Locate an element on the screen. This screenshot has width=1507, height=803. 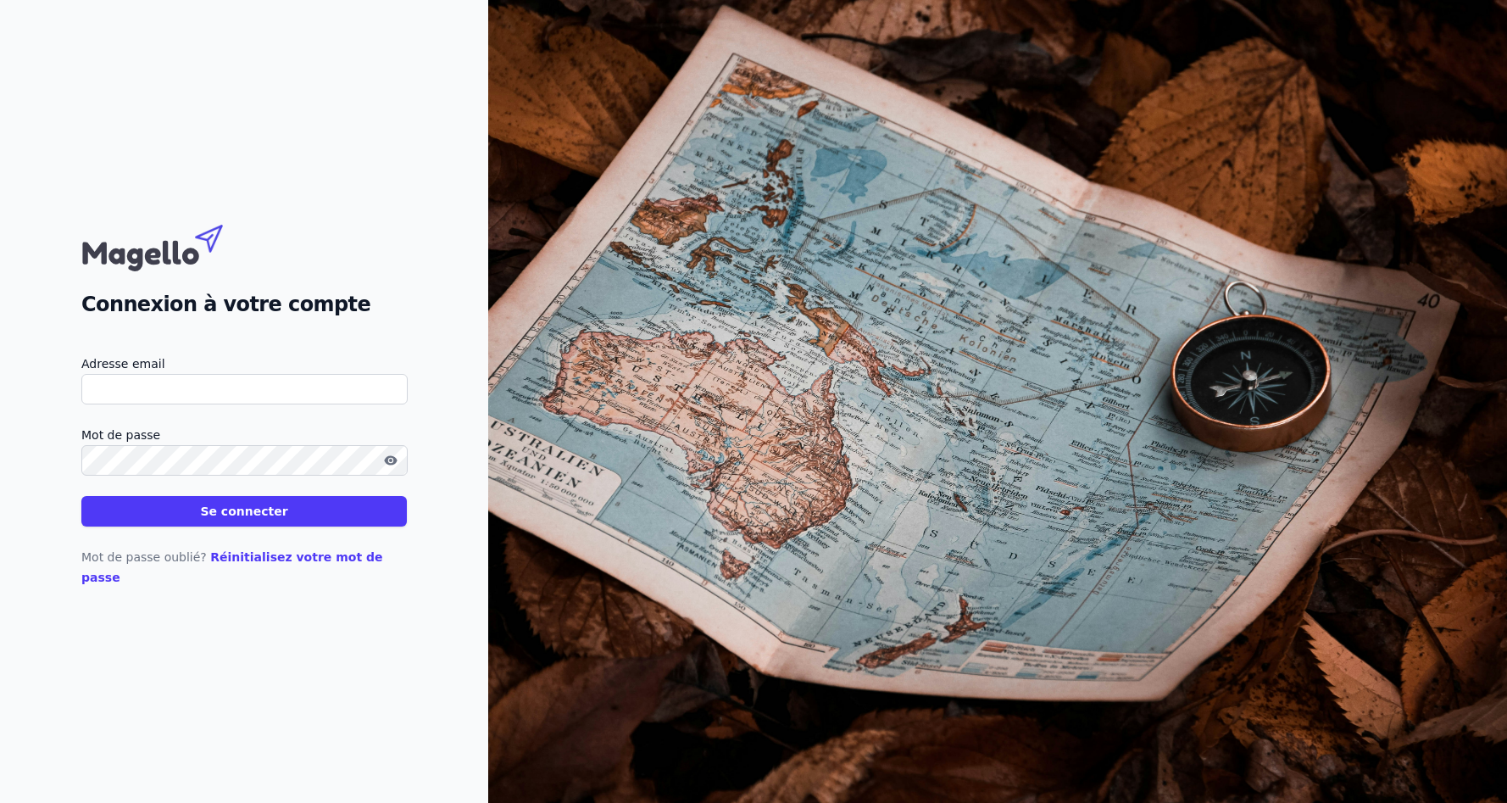
label: Mot de passe is located at coordinates (244, 435).